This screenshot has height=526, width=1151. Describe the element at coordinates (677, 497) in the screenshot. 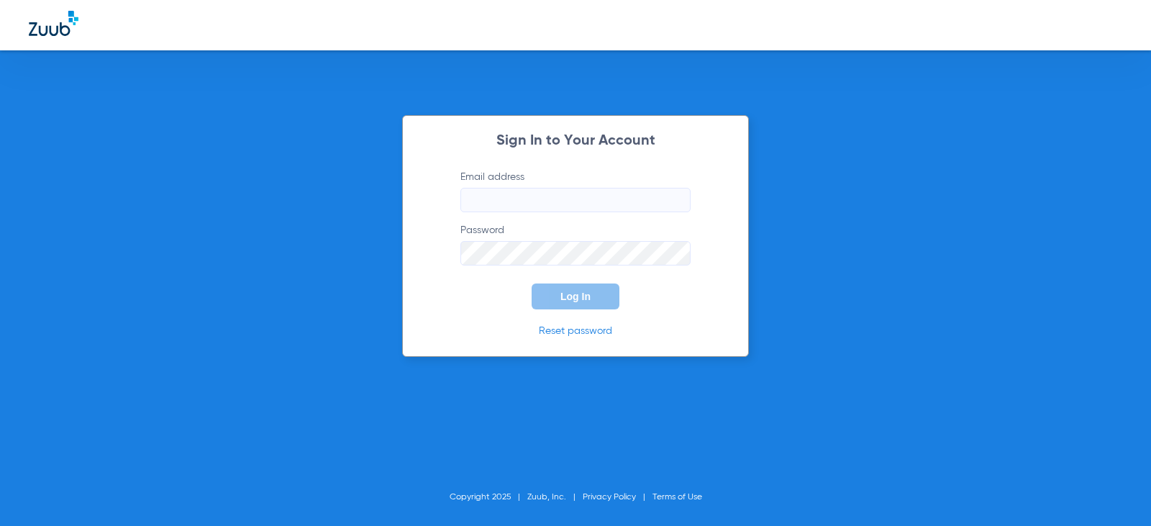

I see `a: Terms of Use` at that location.